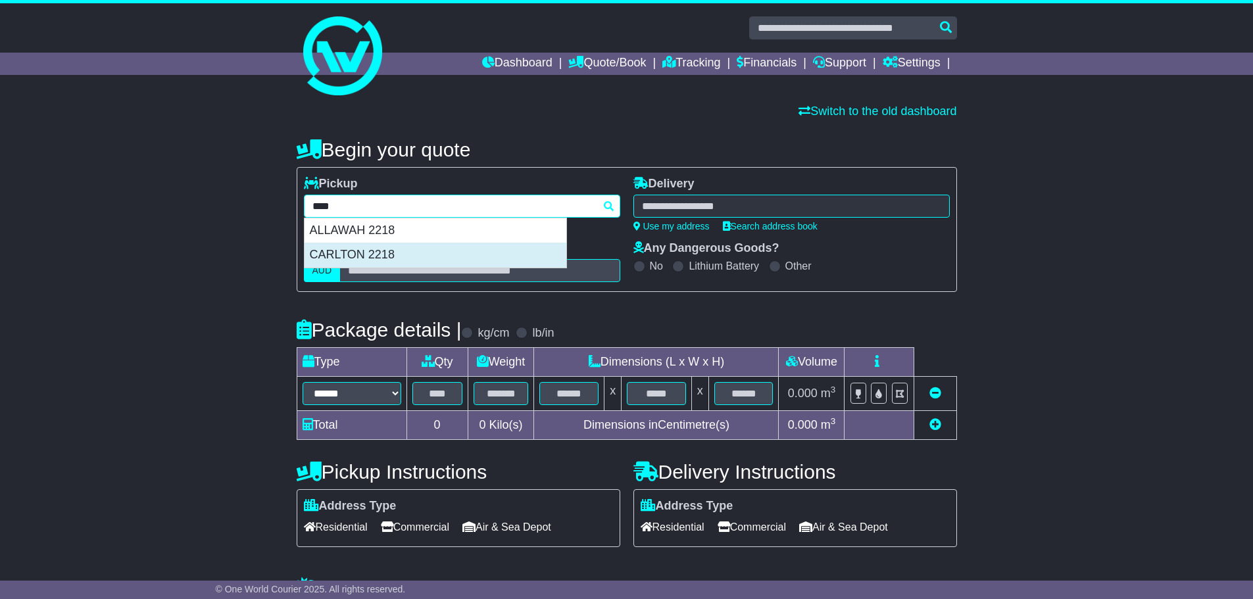 This screenshot has width=1253, height=599. What do you see at coordinates (458, 472) in the screenshot?
I see `h4: Pickup Instructions` at bounding box center [458, 472].